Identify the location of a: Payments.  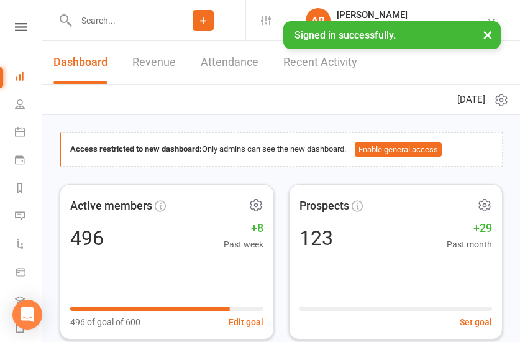
(29, 161).